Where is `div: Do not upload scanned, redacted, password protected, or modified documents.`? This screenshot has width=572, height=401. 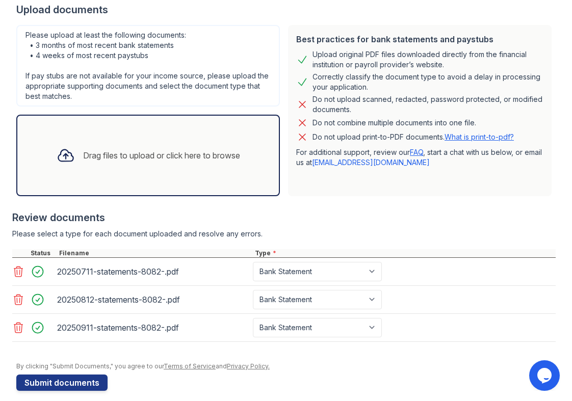 div: Do not upload scanned, redacted, password protected, or modified documents. is located at coordinates (428, 105).